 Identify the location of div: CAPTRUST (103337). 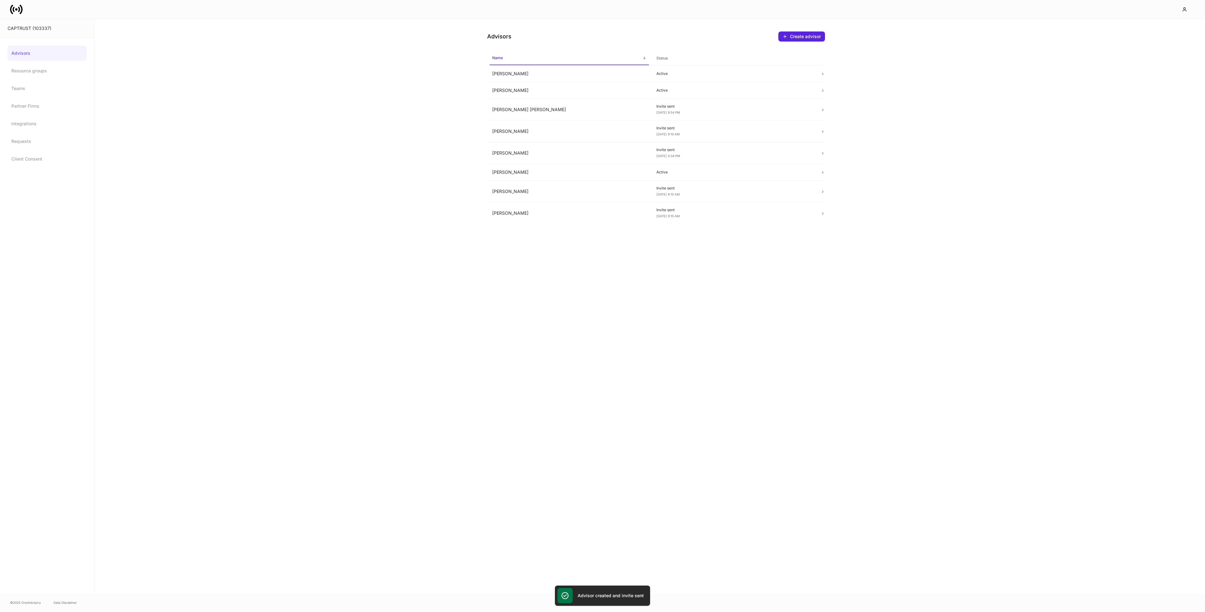
(47, 28).